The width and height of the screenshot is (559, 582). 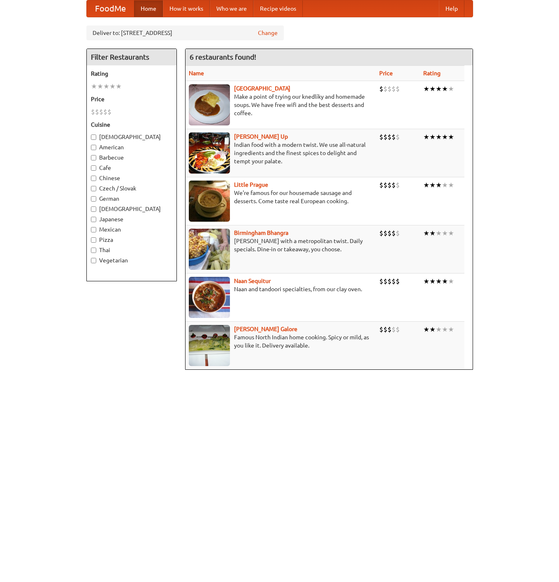 I want to click on input: American, so click(x=93, y=147).